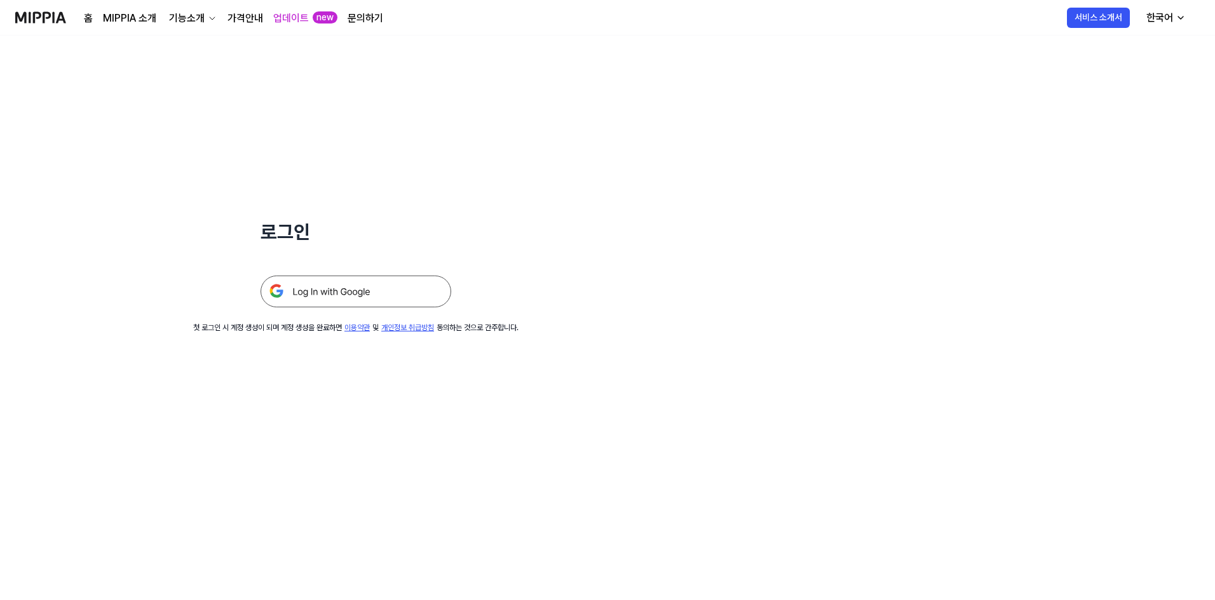  What do you see at coordinates (357, 328) in the screenshot?
I see `a: 이용약관` at bounding box center [357, 328].